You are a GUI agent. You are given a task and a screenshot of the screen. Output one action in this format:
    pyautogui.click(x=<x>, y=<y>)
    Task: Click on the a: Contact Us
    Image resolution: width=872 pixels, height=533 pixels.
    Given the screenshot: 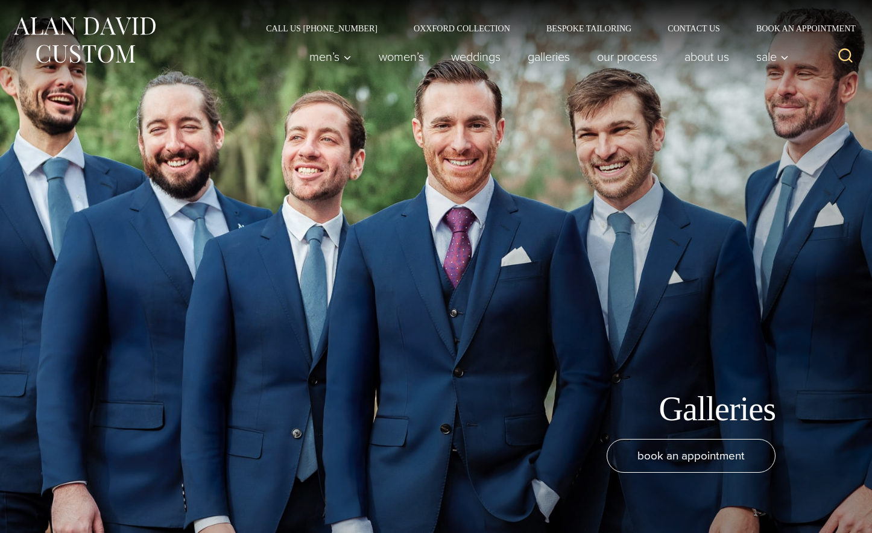 What is the action you would take?
    pyautogui.click(x=694, y=28)
    